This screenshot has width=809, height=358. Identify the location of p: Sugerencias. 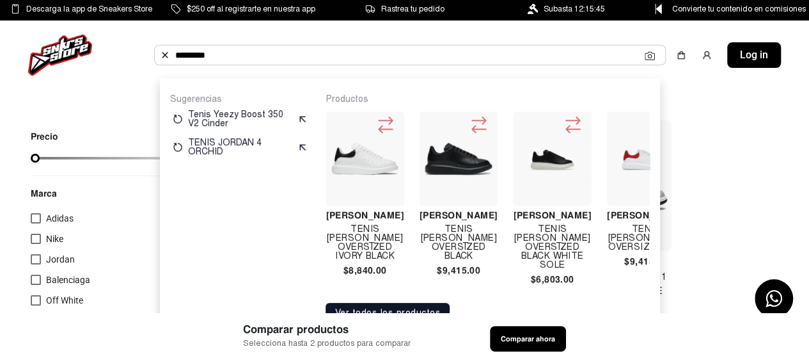
(240, 99).